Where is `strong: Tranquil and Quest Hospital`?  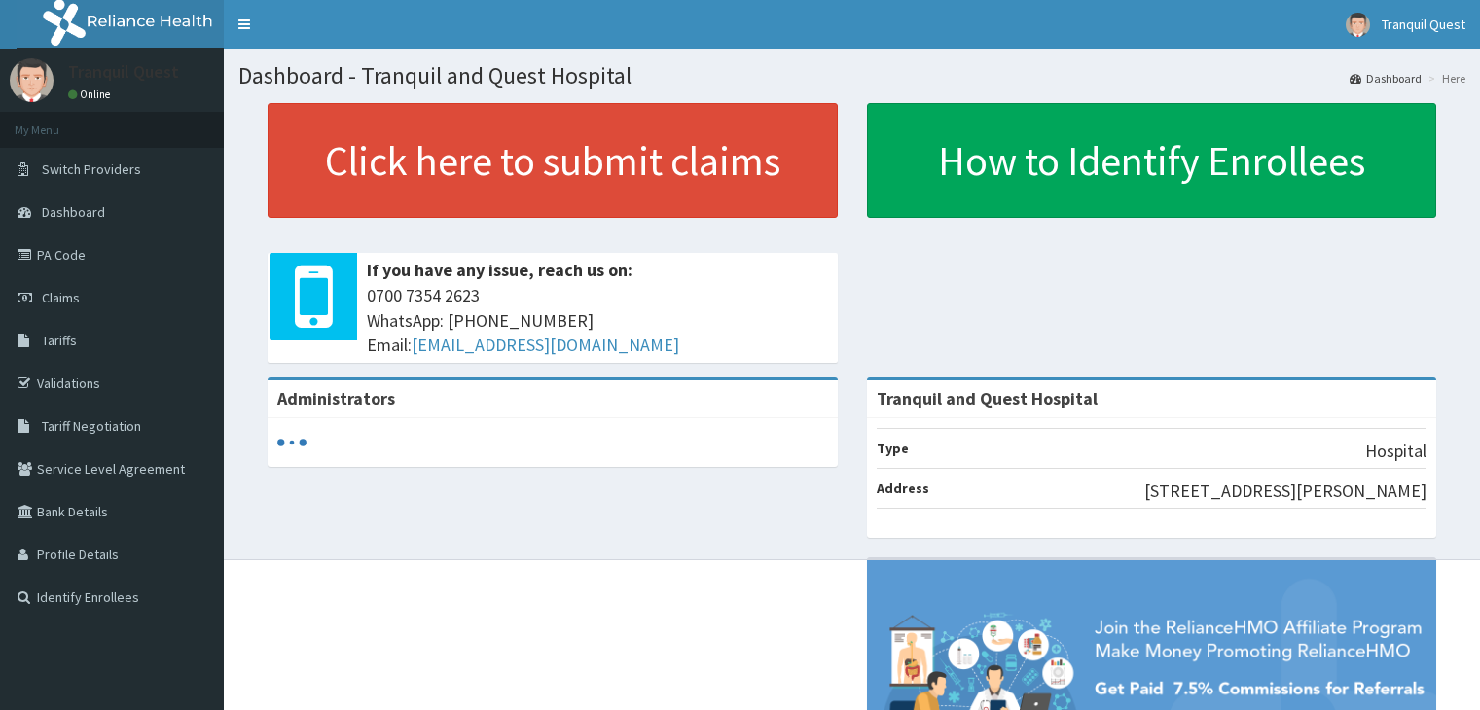
strong: Tranquil and Quest Hospital is located at coordinates (987, 398).